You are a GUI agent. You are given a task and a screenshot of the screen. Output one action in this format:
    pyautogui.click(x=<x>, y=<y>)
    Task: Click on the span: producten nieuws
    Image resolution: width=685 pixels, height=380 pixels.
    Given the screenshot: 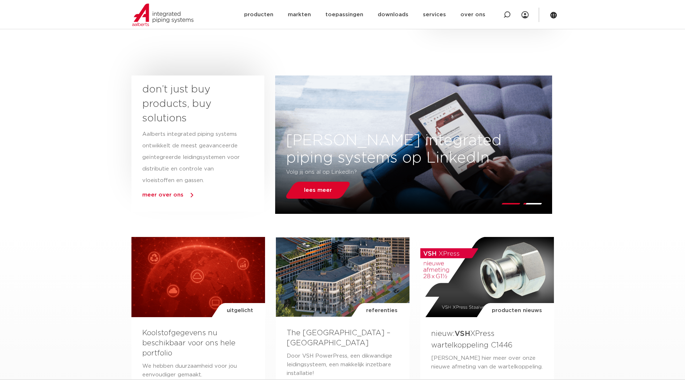 What is the action you would take?
    pyautogui.click(x=517, y=311)
    